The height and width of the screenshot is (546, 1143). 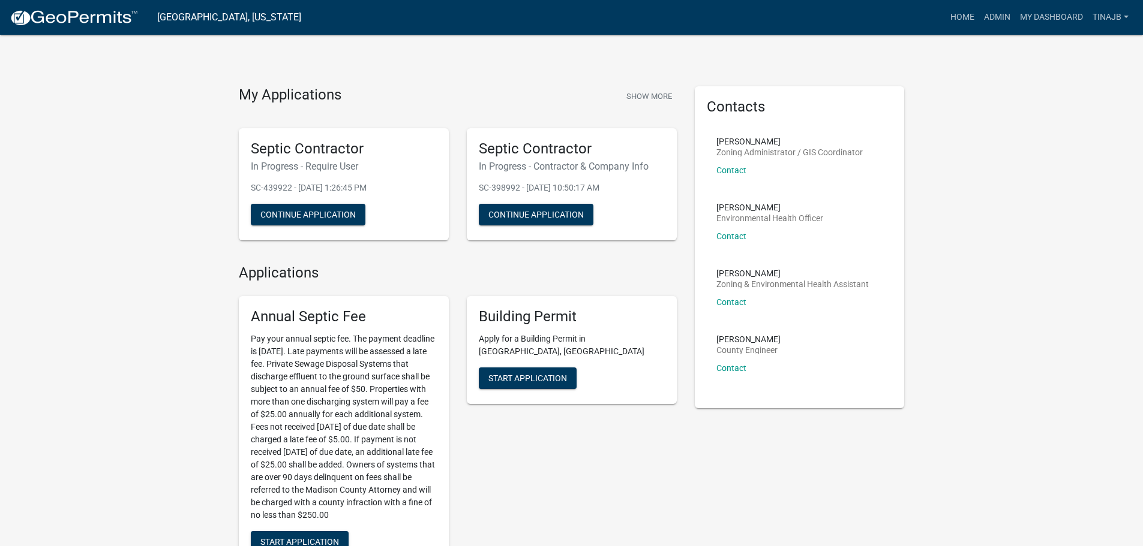 I want to click on a: Admin, so click(x=997, y=17).